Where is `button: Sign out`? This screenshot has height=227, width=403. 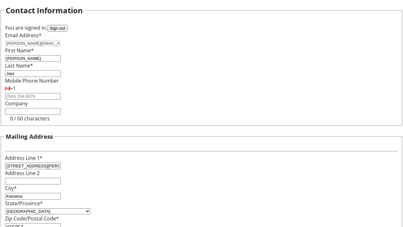
button: Sign out is located at coordinates (57, 28).